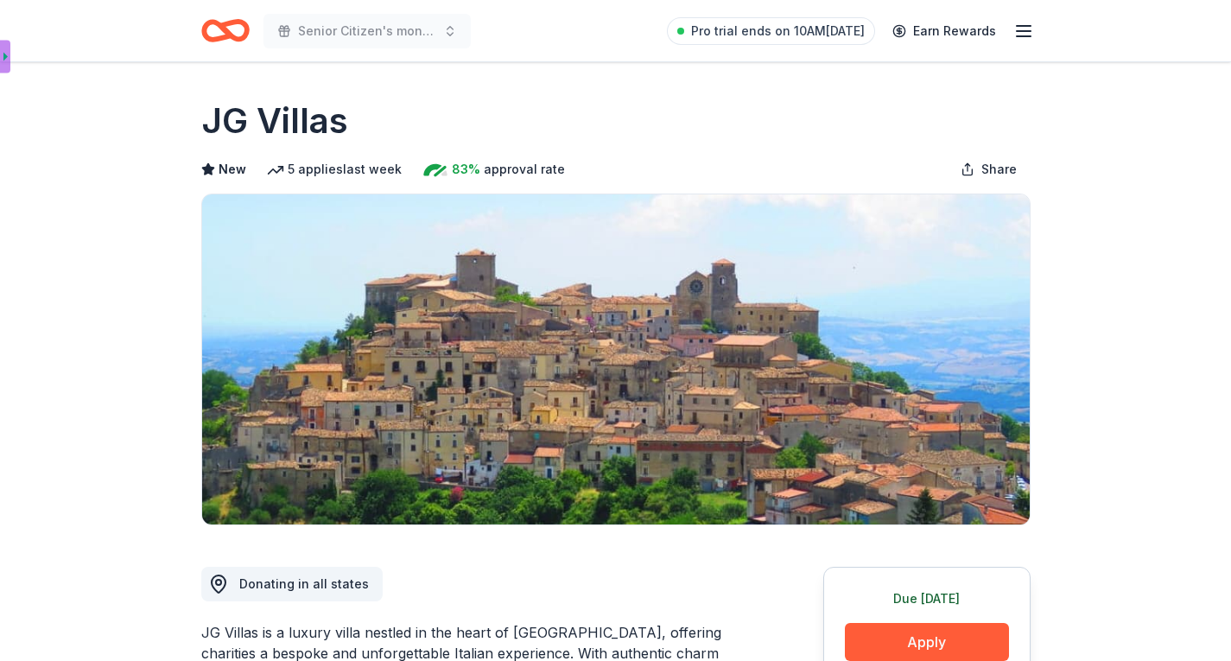  What do you see at coordinates (616, 359) in the screenshot?
I see `img: Image for JG Villas` at bounding box center [616, 359].